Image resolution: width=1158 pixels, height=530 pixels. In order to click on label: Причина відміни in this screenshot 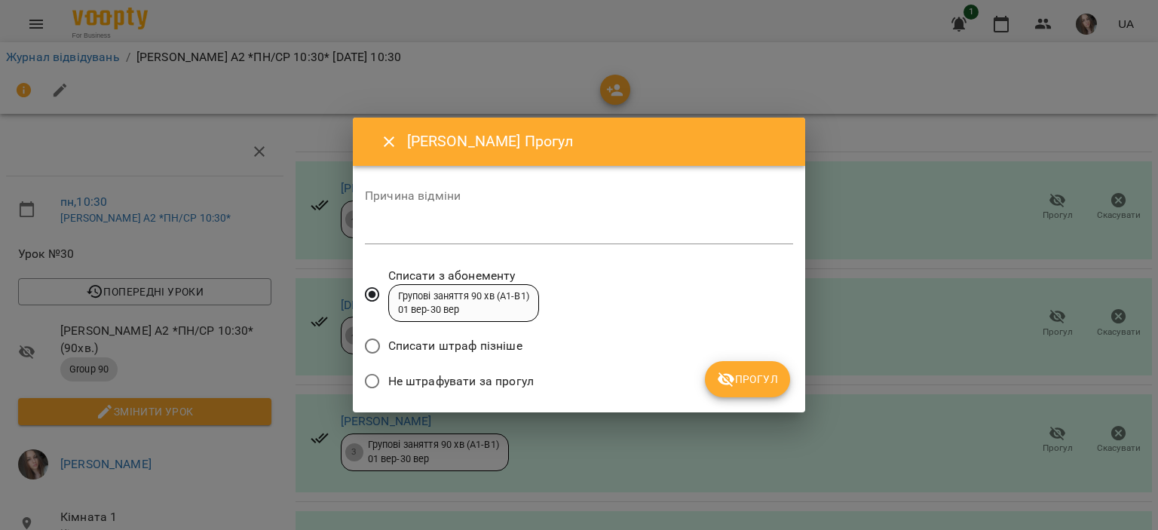, I will do `click(579, 196)`.